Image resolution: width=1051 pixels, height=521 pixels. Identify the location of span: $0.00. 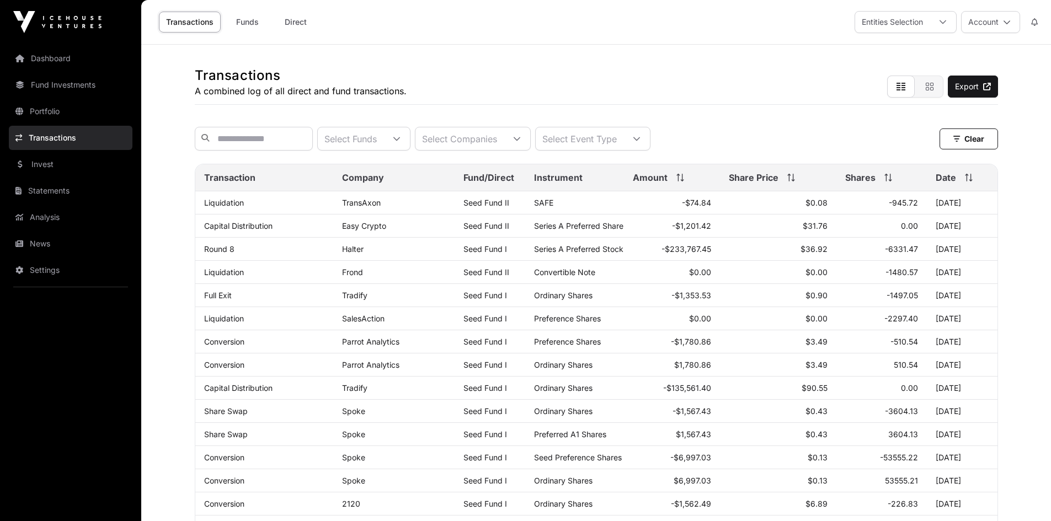
(816, 272).